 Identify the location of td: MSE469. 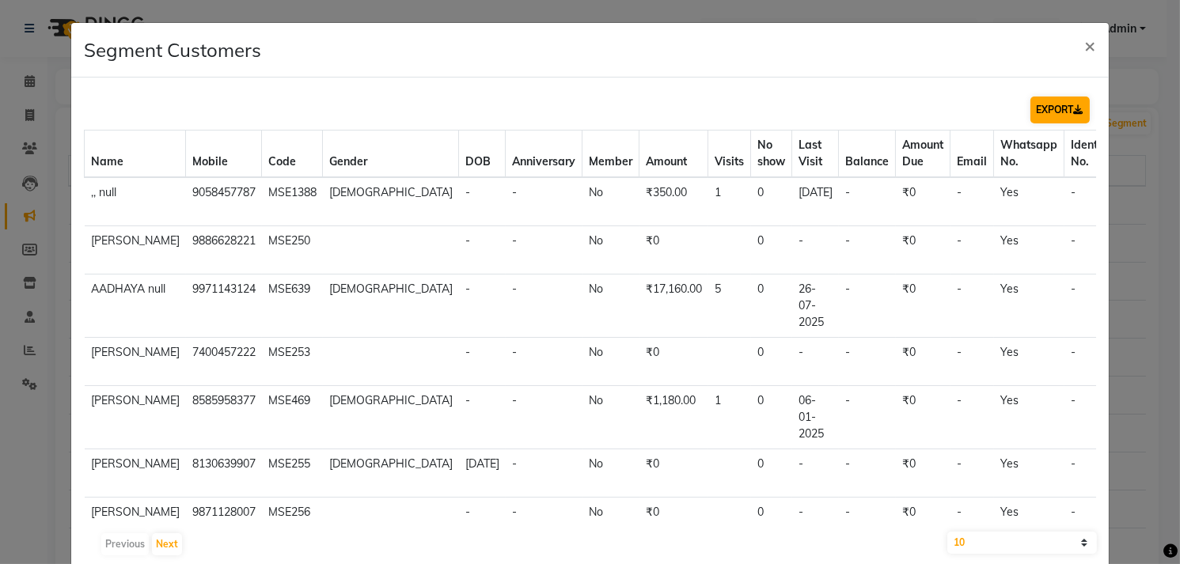
(292, 418).